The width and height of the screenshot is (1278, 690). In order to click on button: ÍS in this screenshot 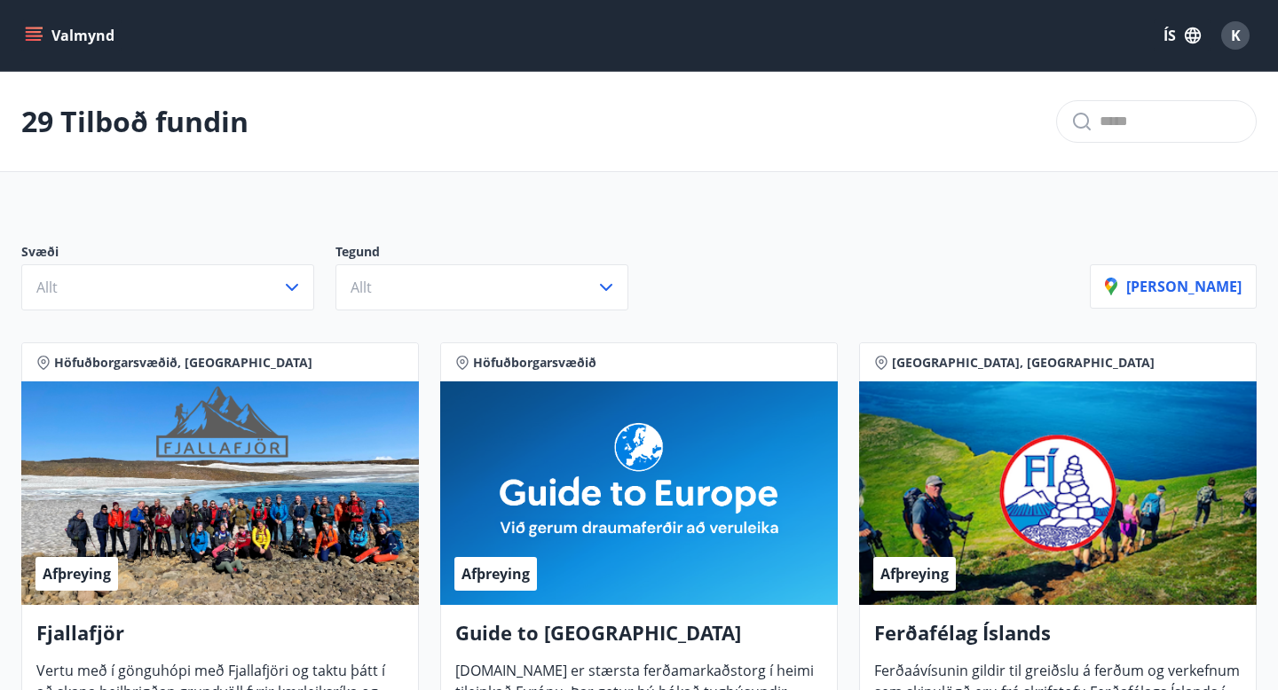, I will do `click(1182, 35)`.